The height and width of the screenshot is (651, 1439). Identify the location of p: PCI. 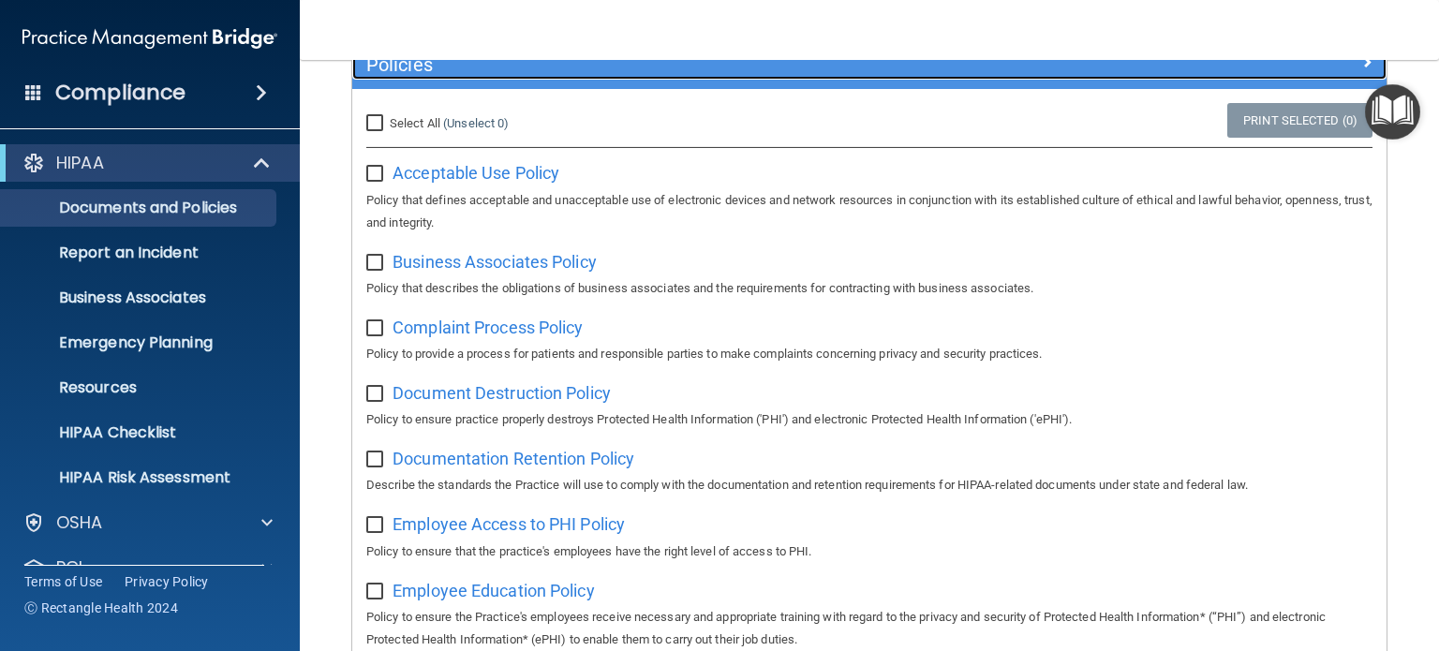
(69, 568).